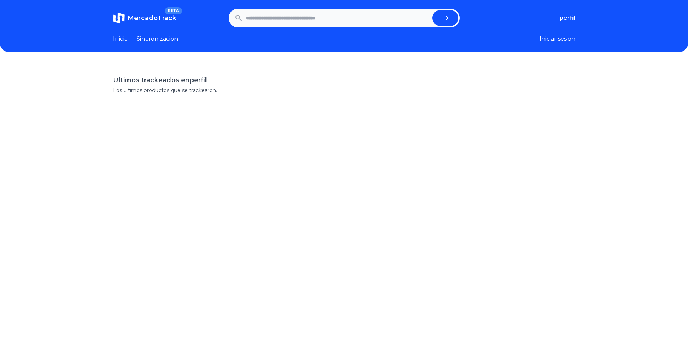 The height and width of the screenshot is (340, 688). What do you see at coordinates (344, 80) in the screenshot?
I see `h1: Ultimos trackeados en perfil` at bounding box center [344, 80].